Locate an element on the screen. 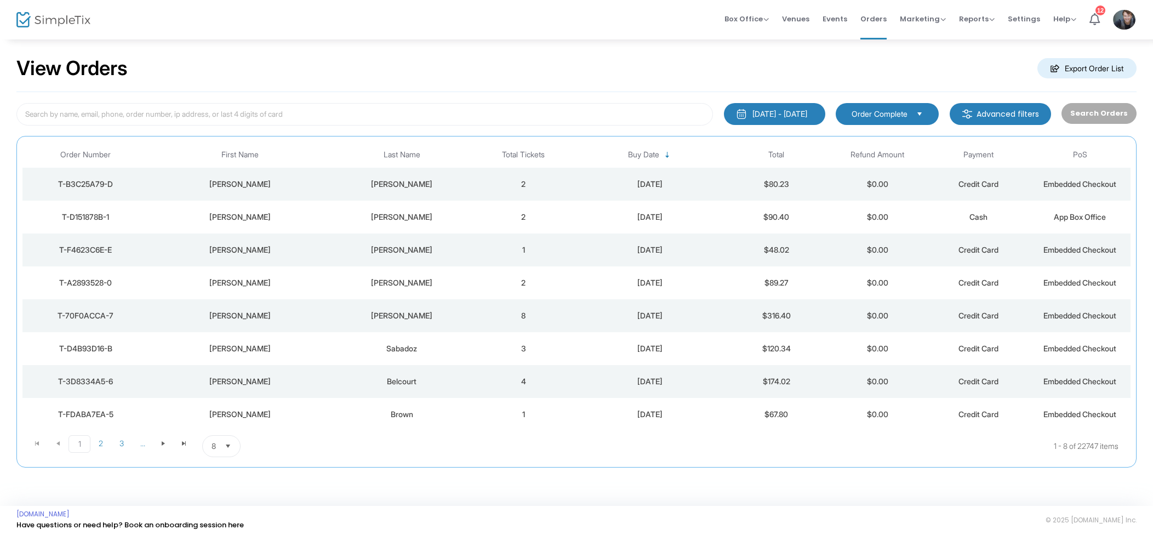 Image resolution: width=1153 pixels, height=535 pixels. td: 4 is located at coordinates (523, 381).